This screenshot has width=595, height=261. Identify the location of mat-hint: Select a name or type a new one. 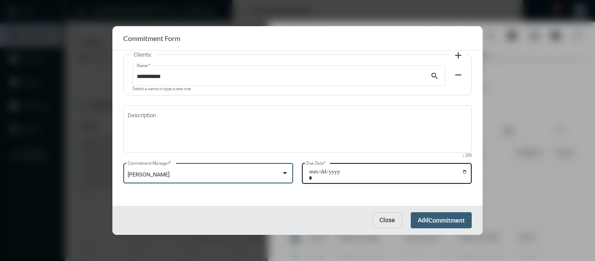
(162, 89).